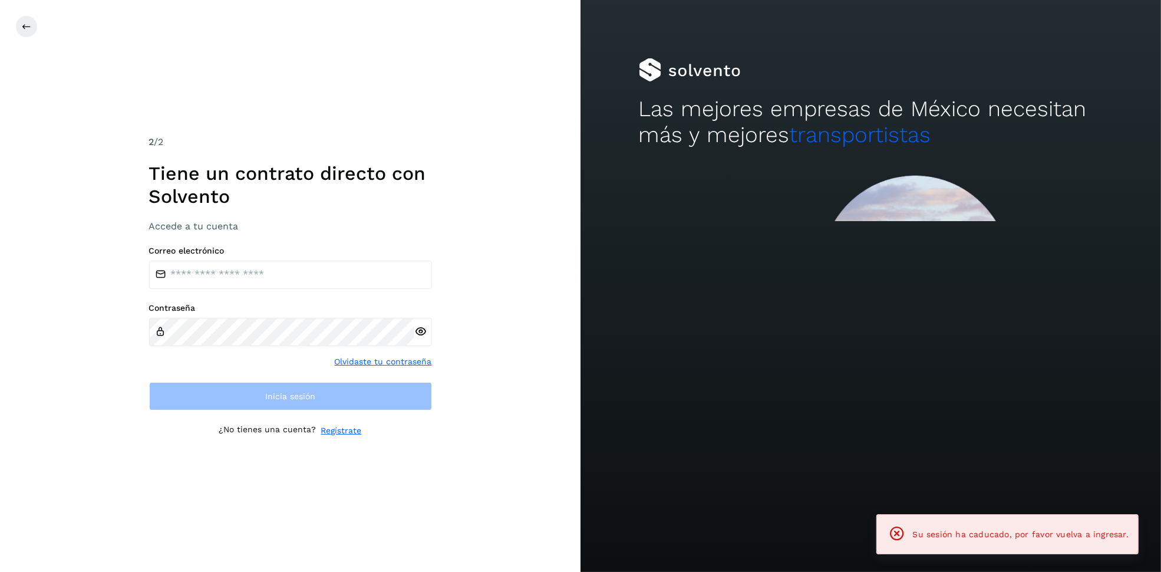 Image resolution: width=1161 pixels, height=572 pixels. I want to click on h1: Tiene un contrato directo con Solvento, so click(291, 185).